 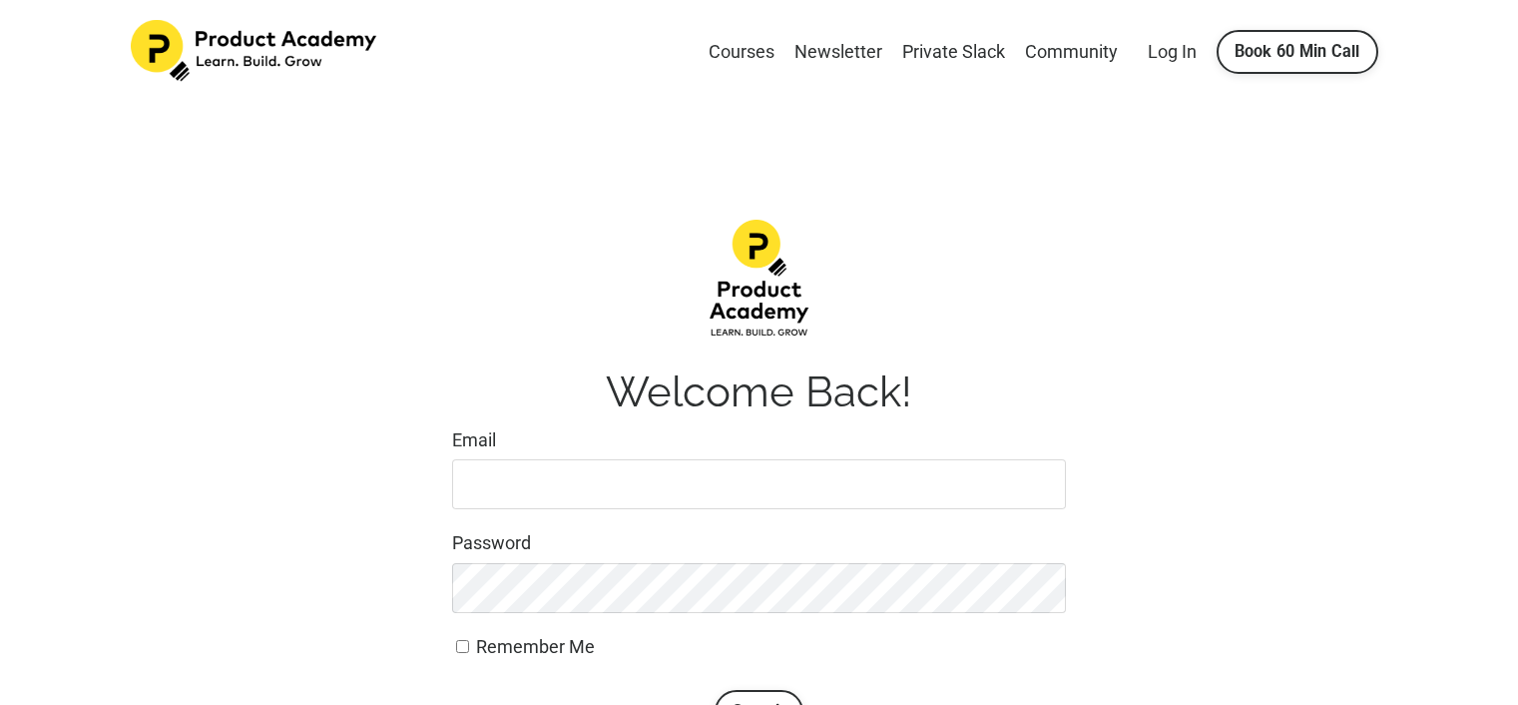 I want to click on a: Newsletter, so click(x=838, y=52).